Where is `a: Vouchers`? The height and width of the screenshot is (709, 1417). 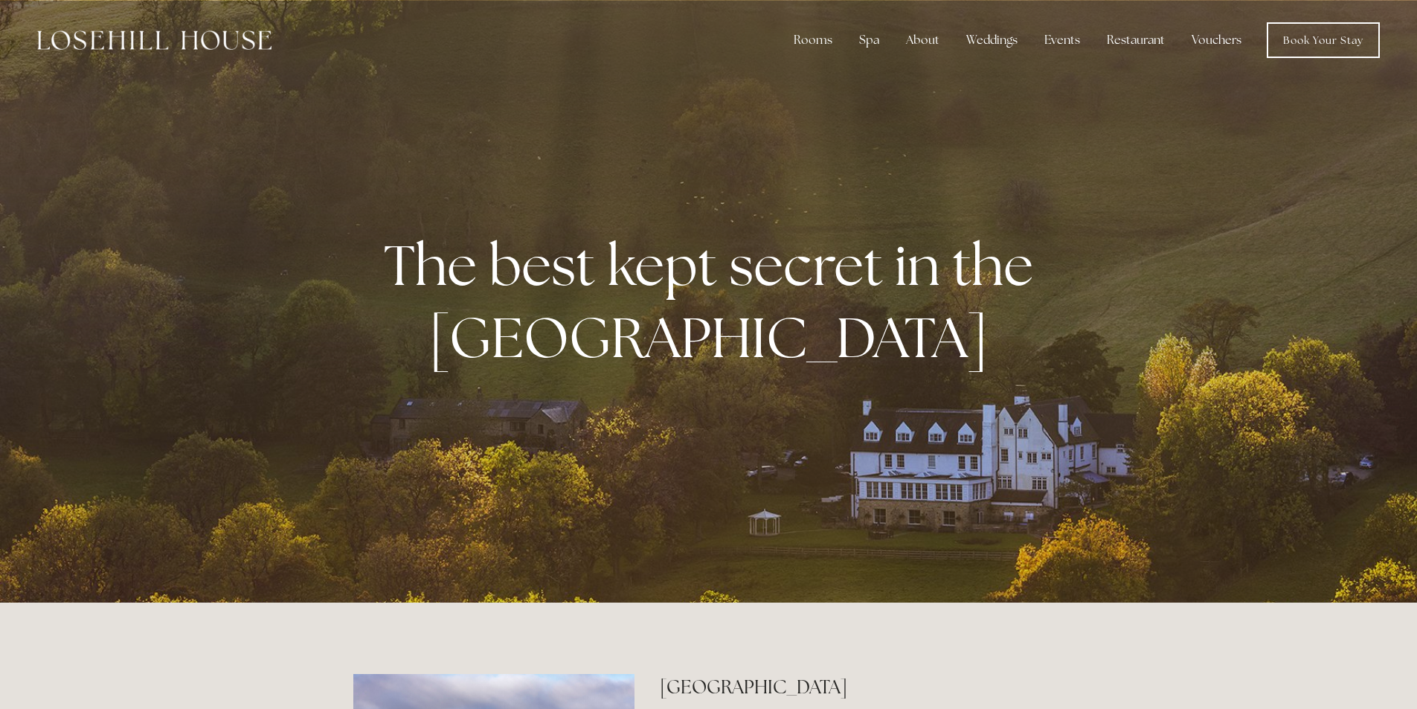
a: Vouchers is located at coordinates (1216, 40).